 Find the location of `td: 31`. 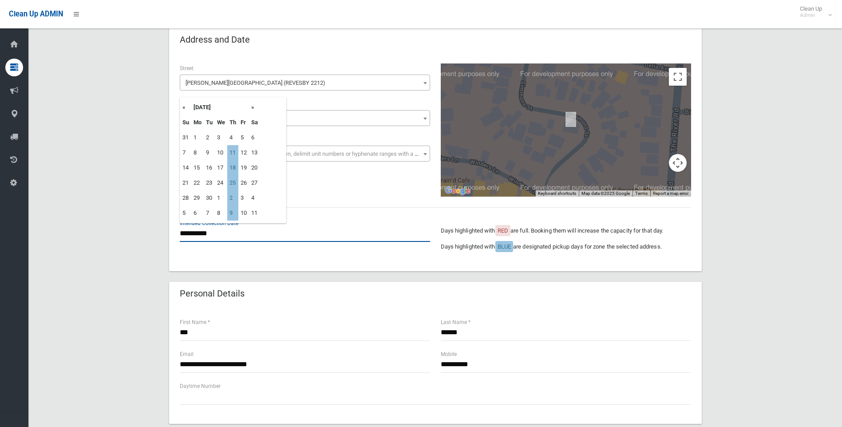

td: 31 is located at coordinates (186, 138).